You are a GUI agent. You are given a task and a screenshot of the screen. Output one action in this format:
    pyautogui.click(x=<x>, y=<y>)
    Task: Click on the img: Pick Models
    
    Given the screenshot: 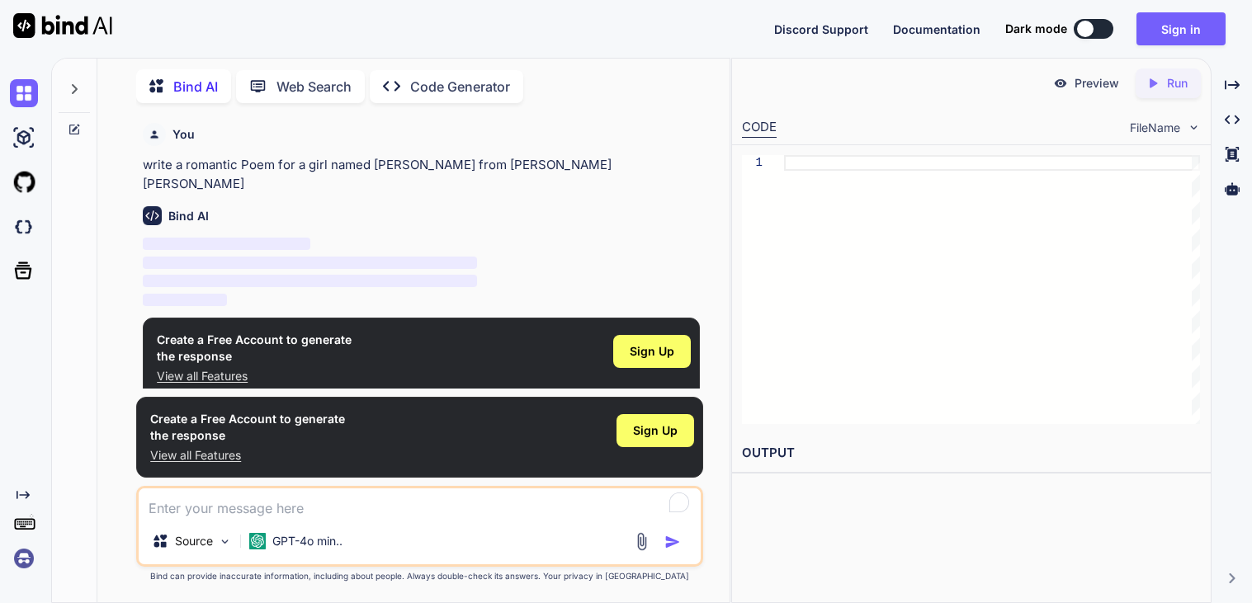 What is the action you would take?
    pyautogui.click(x=224, y=541)
    